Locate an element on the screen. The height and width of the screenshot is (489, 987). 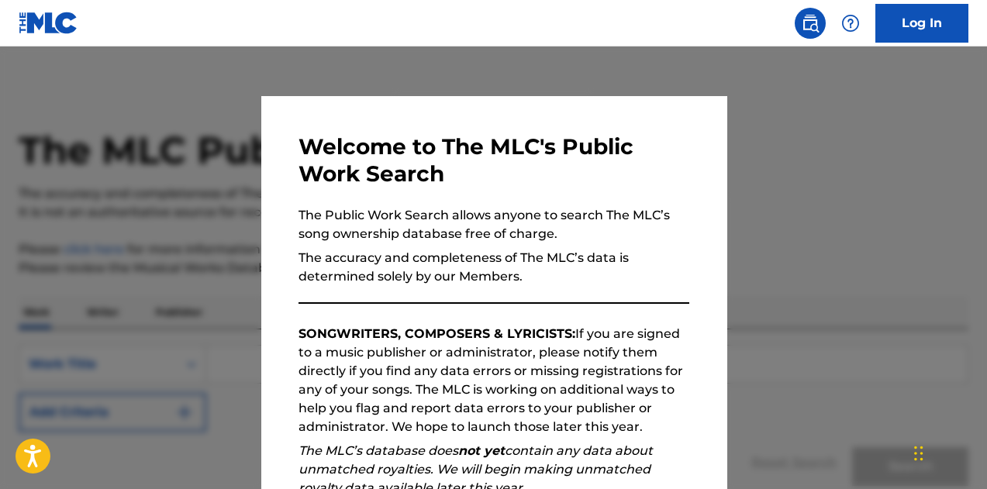
a: Public Search is located at coordinates (810, 23).